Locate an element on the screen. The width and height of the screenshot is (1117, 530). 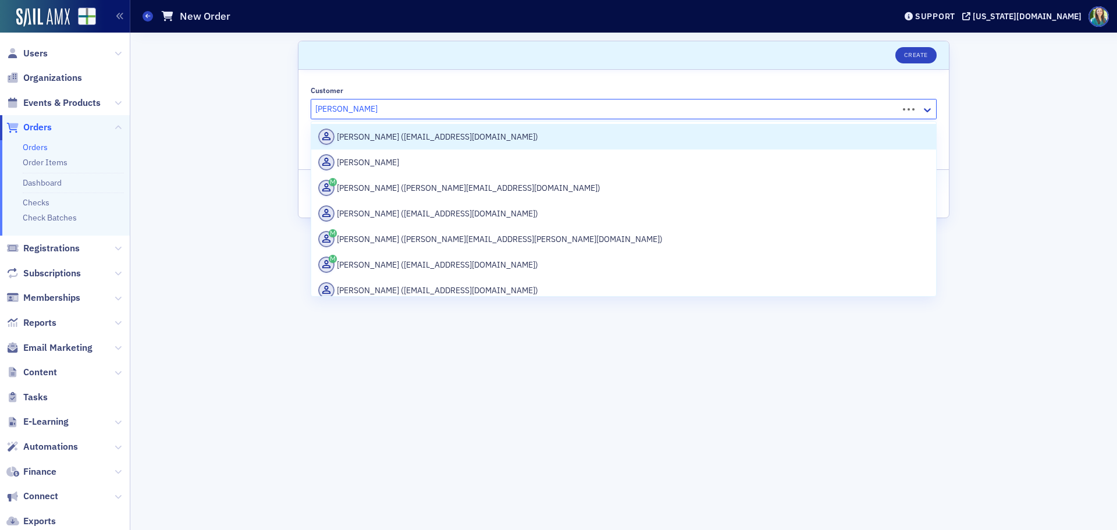
a: View Homepage is located at coordinates (83, 17).